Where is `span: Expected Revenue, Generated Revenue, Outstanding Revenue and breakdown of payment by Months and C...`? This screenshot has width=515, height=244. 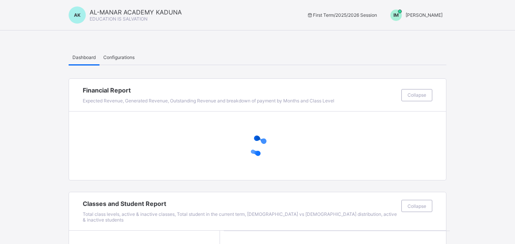 span: Expected Revenue, Generated Revenue, Outstanding Revenue and breakdown of payment by Months and C... is located at coordinates (208, 101).